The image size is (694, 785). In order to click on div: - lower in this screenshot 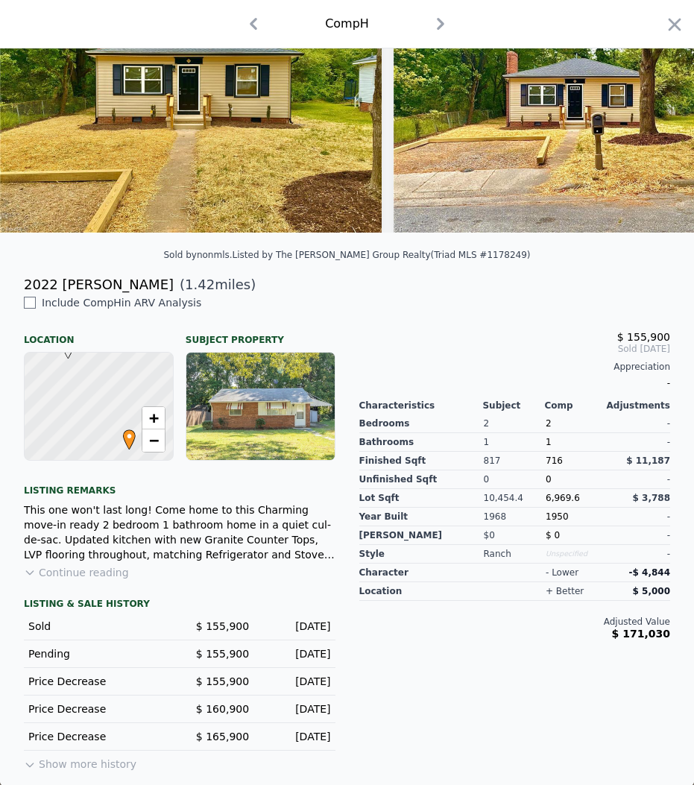, I will do `click(562, 573)`.